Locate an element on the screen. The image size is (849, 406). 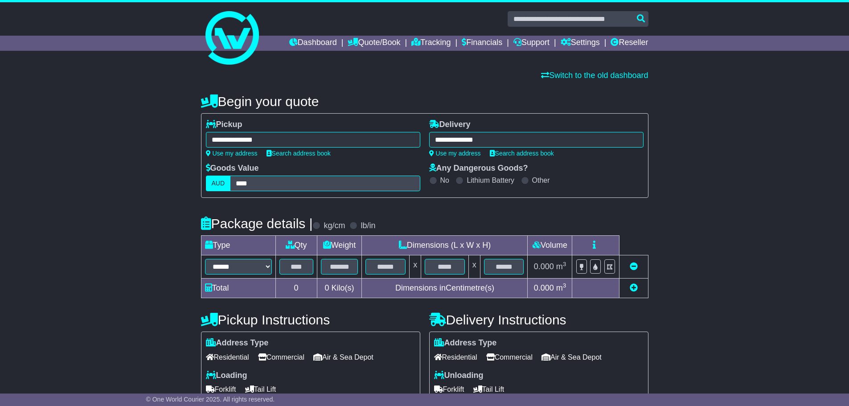
label: kg/cm is located at coordinates (334, 226).